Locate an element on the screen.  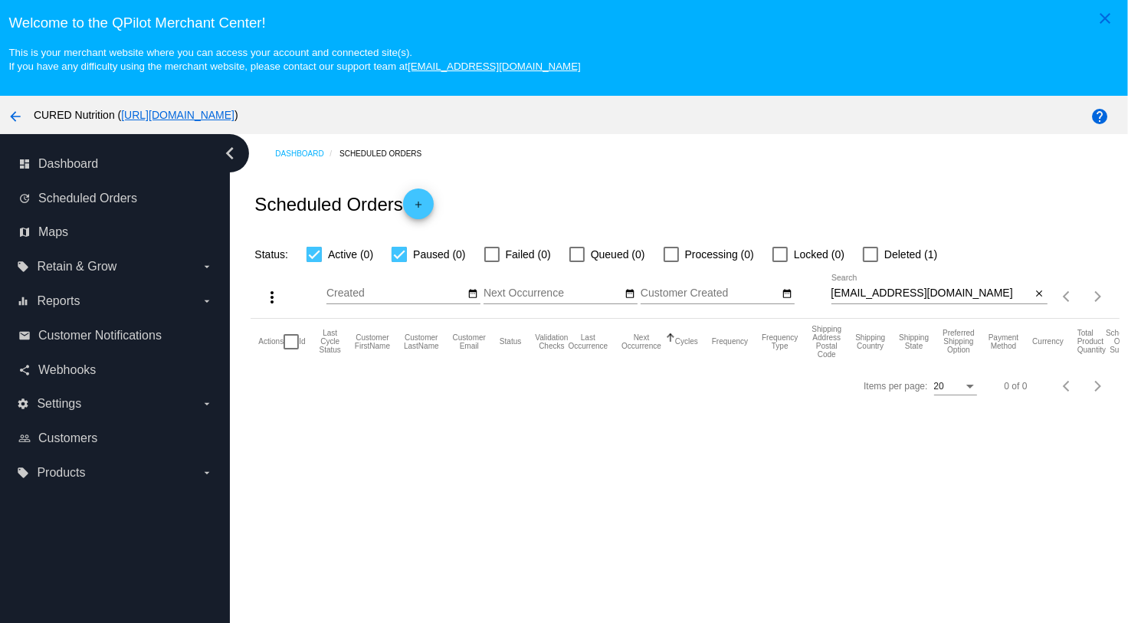
button: Change sorting for CustomerFirstName is located at coordinates (372, 342).